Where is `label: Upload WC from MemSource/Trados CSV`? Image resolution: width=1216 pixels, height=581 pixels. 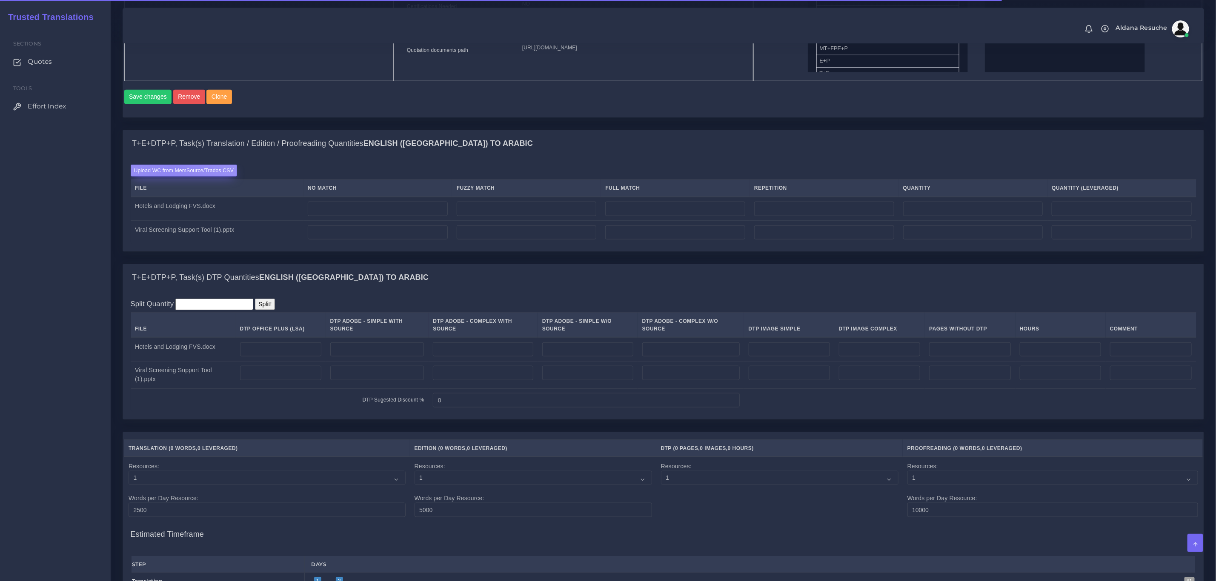 label: Upload WC from MemSource/Trados CSV is located at coordinates (184, 170).